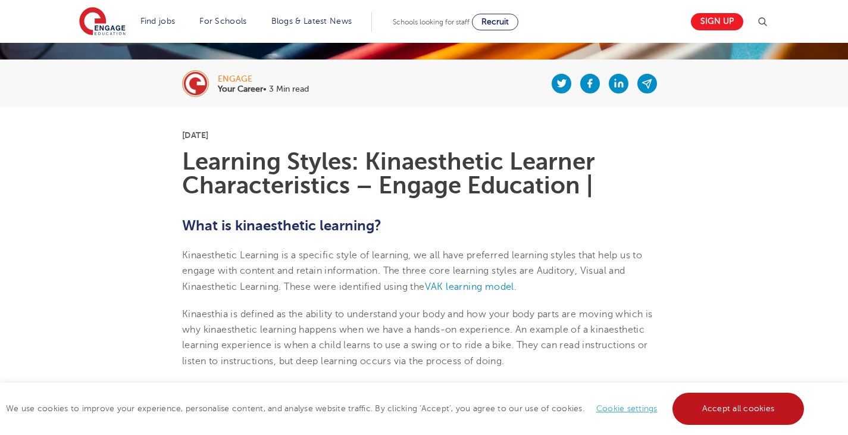  Describe the element at coordinates (431, 22) in the screenshot. I see `span: Schools looking for staff` at that location.